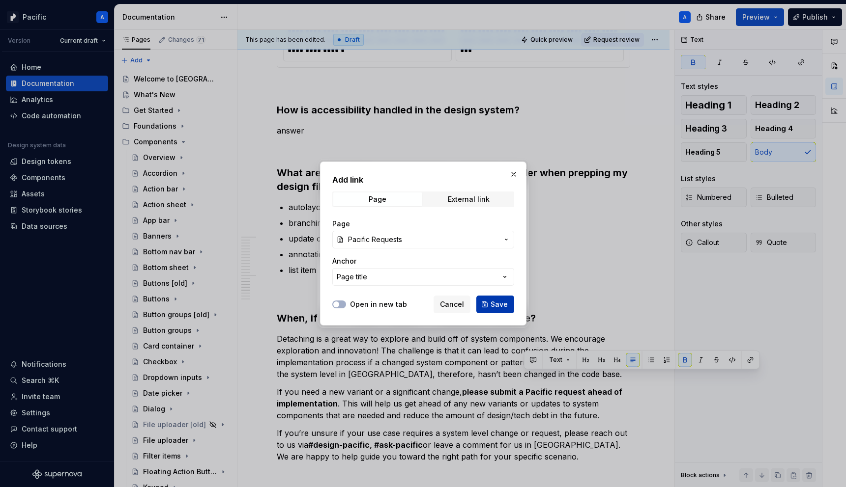 The width and height of the screenshot is (846, 487). What do you see at coordinates (377, 199) in the screenshot?
I see `div: Page` at bounding box center [377, 199].